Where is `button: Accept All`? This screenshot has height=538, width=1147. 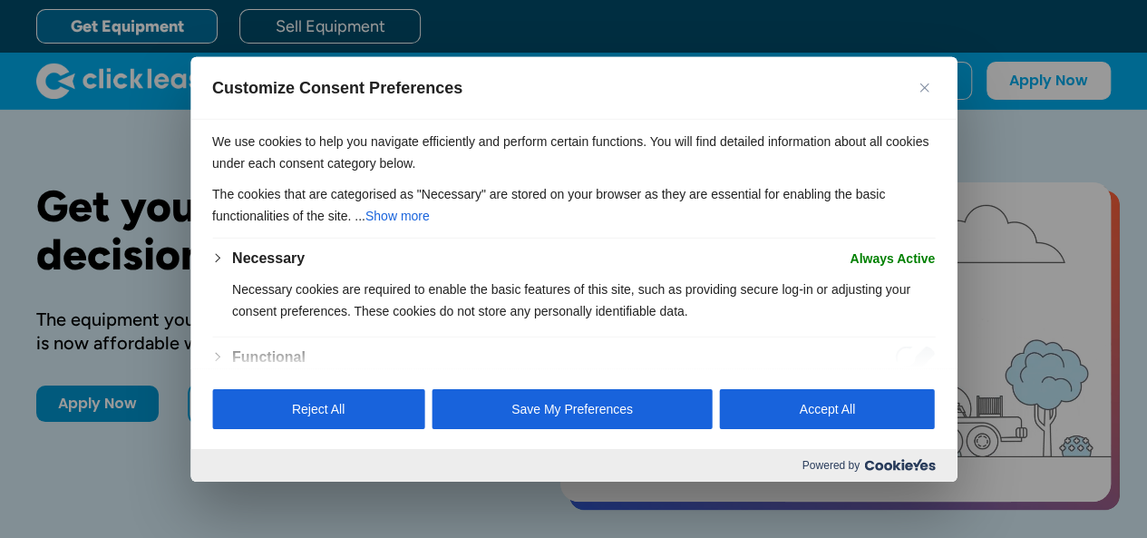
button: Accept All is located at coordinates (827, 409).